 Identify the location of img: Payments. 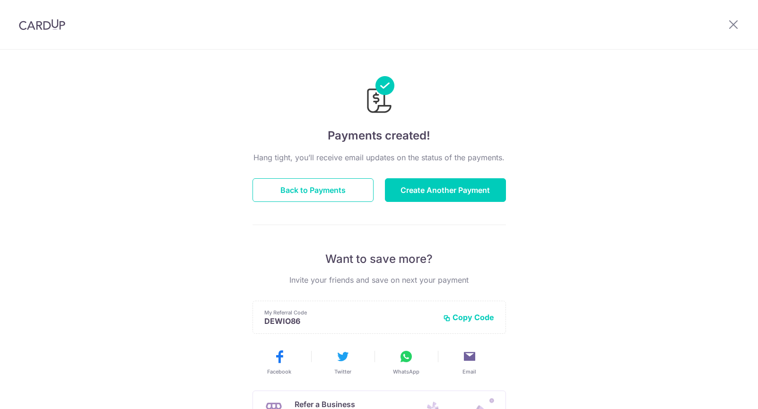
(379, 96).